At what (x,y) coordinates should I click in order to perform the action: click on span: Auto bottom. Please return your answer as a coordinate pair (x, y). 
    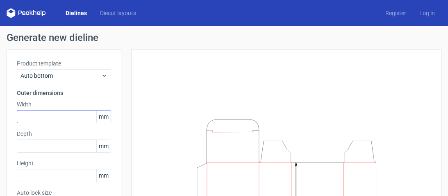
    Looking at the image, I should click on (61, 76).